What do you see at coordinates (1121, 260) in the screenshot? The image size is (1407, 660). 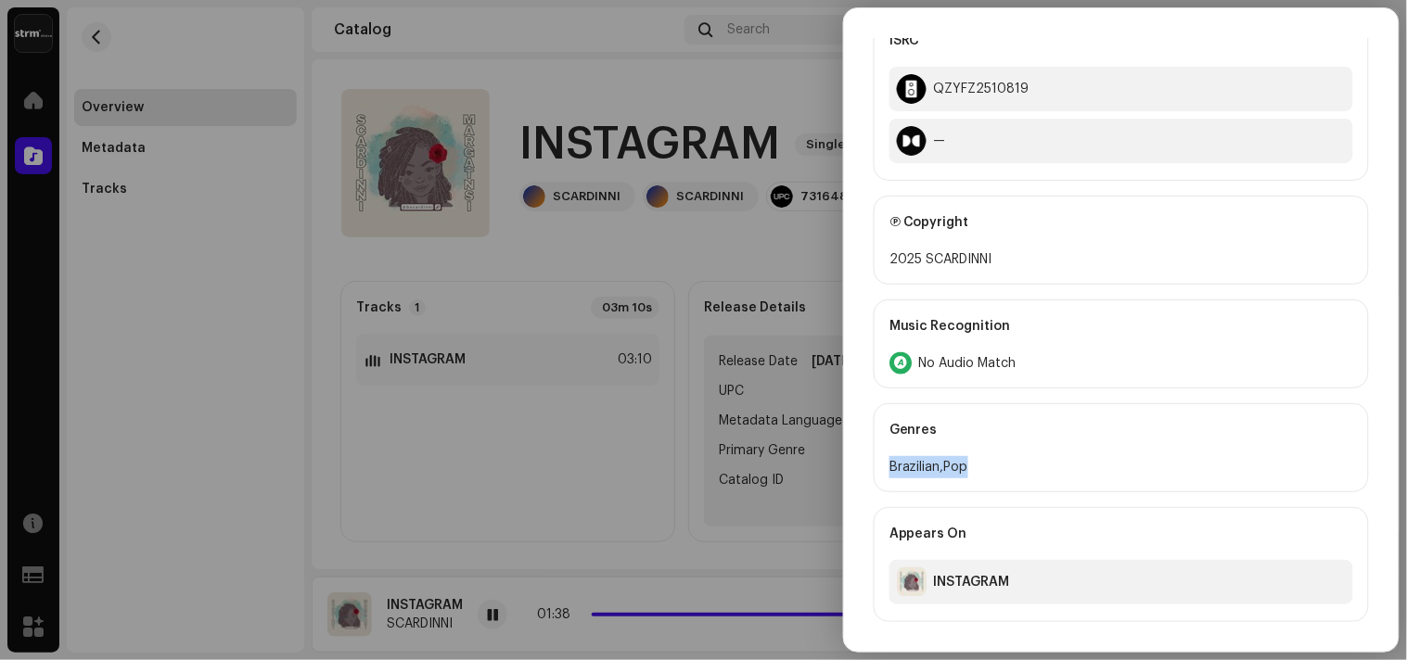 I see `div: 2025 SCARDINNI` at bounding box center [1121, 260].